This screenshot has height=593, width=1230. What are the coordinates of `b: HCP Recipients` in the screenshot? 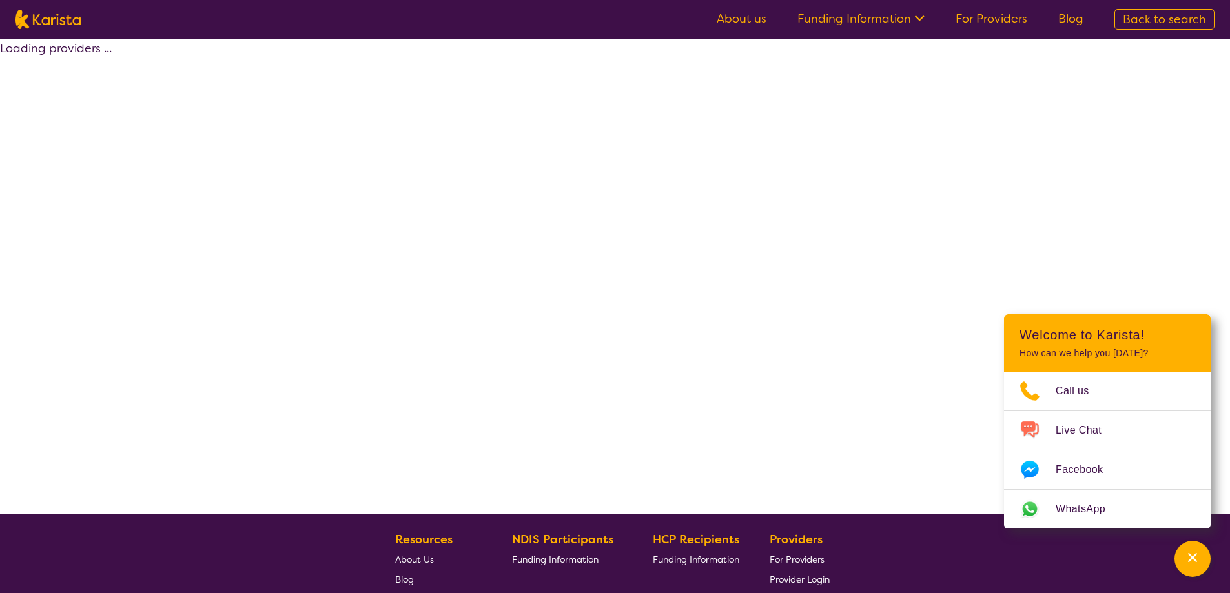 It's located at (696, 540).